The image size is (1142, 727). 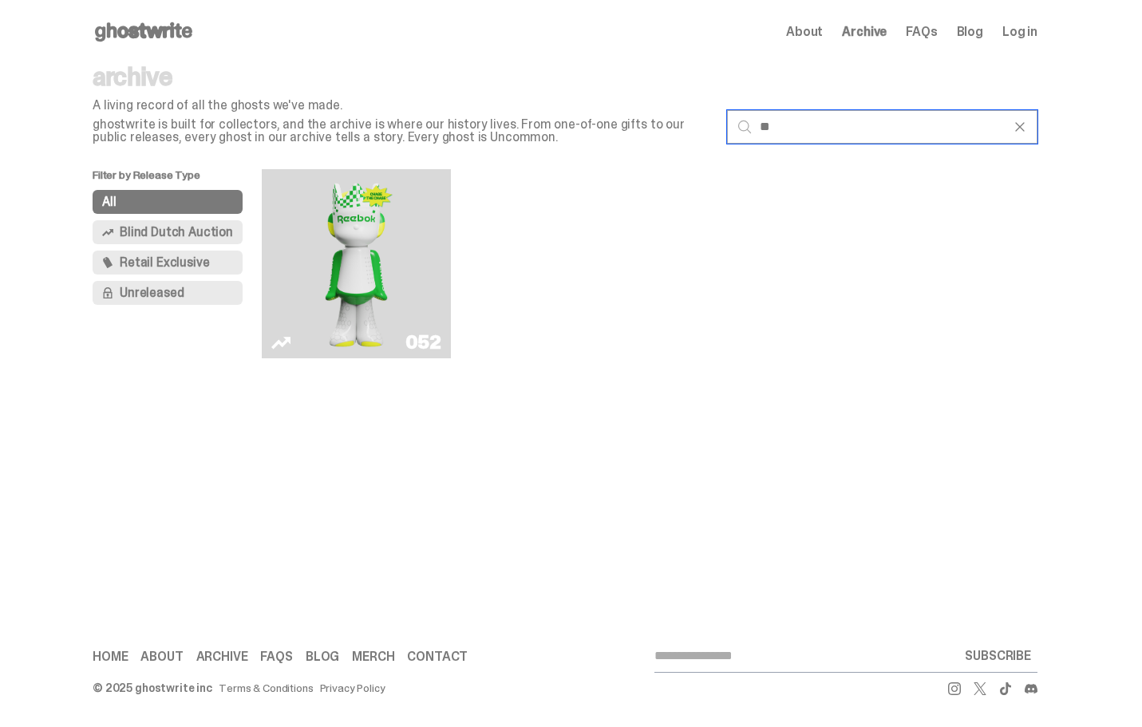 What do you see at coordinates (865, 32) in the screenshot?
I see `span: Archive` at bounding box center [865, 32].